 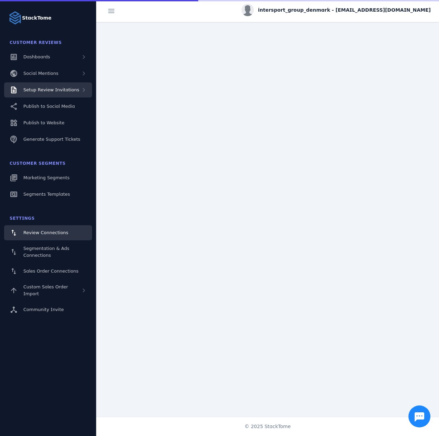 What do you see at coordinates (41, 73) in the screenshot?
I see `span: Social Mentions` at bounding box center [41, 73].